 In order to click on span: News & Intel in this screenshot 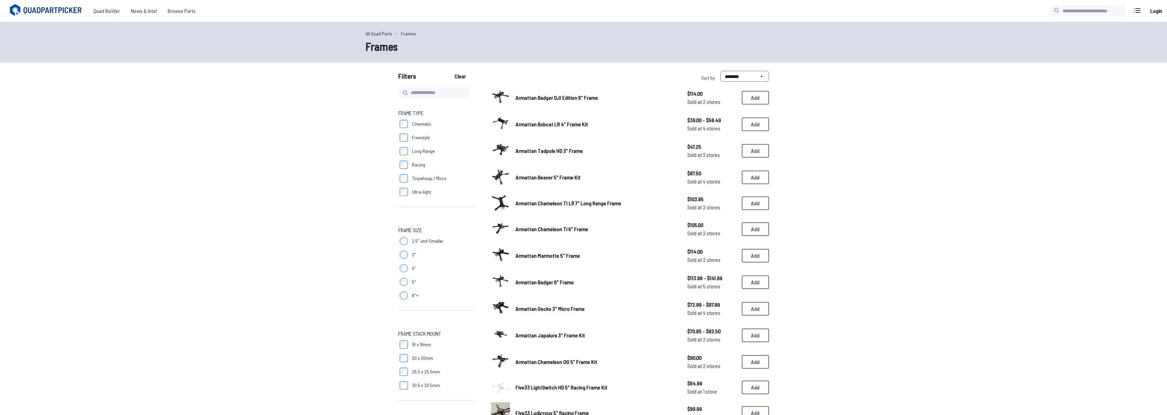, I will do `click(144, 11)`.